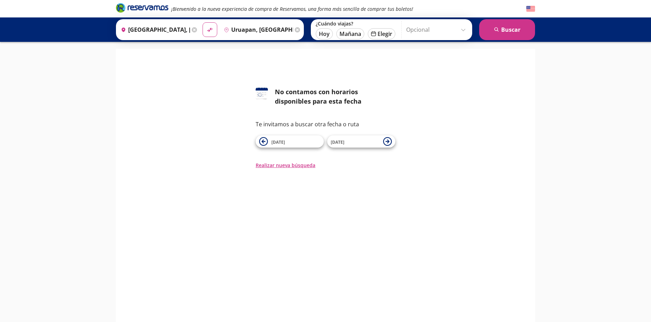  Describe the element at coordinates (292, 9) in the screenshot. I see `em: ¡Bienvenido a la nueva experiencia de compra de Reservamos, una forma más sencilla de comprar tus...` at that location.